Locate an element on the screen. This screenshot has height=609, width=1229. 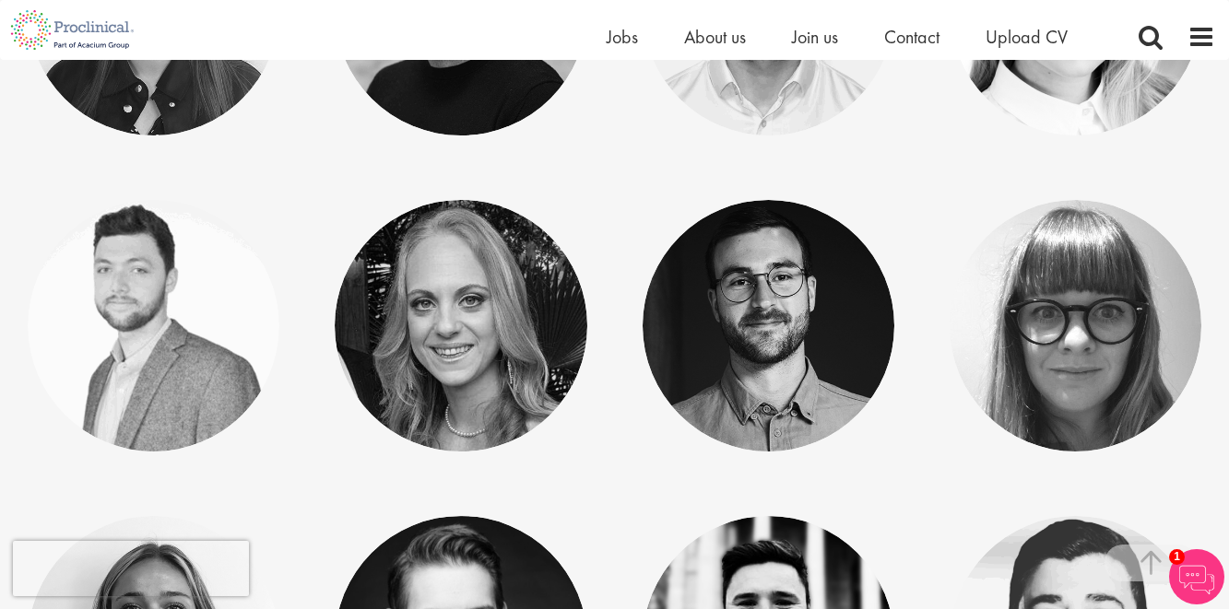
span: Jobs is located at coordinates (622, 37).